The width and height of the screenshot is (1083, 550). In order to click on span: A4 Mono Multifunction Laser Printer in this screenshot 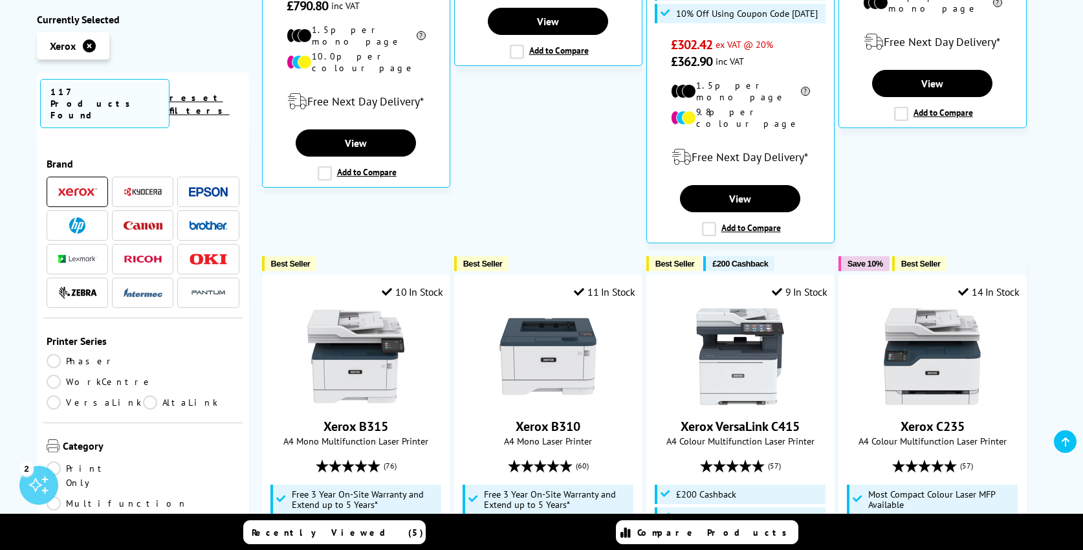, I will do `click(356, 440)`.